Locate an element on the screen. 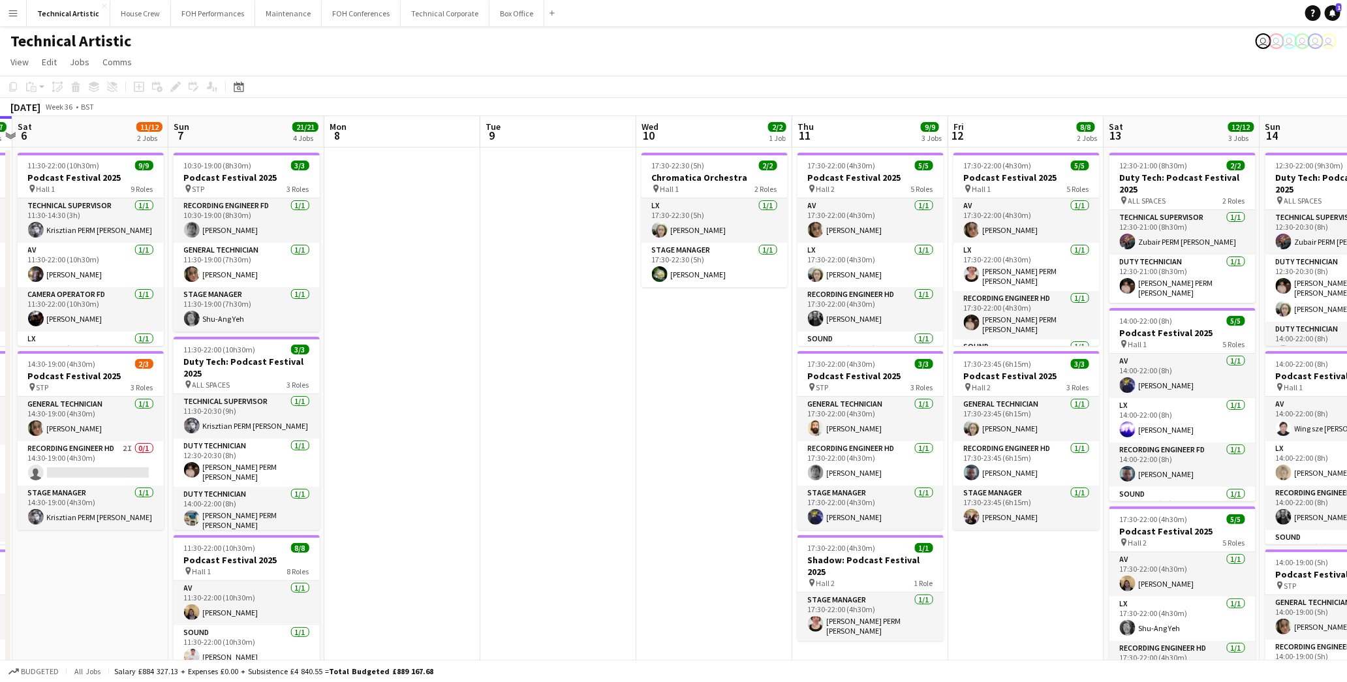 This screenshot has width=1347, height=682. span: All jobs is located at coordinates (87, 671).